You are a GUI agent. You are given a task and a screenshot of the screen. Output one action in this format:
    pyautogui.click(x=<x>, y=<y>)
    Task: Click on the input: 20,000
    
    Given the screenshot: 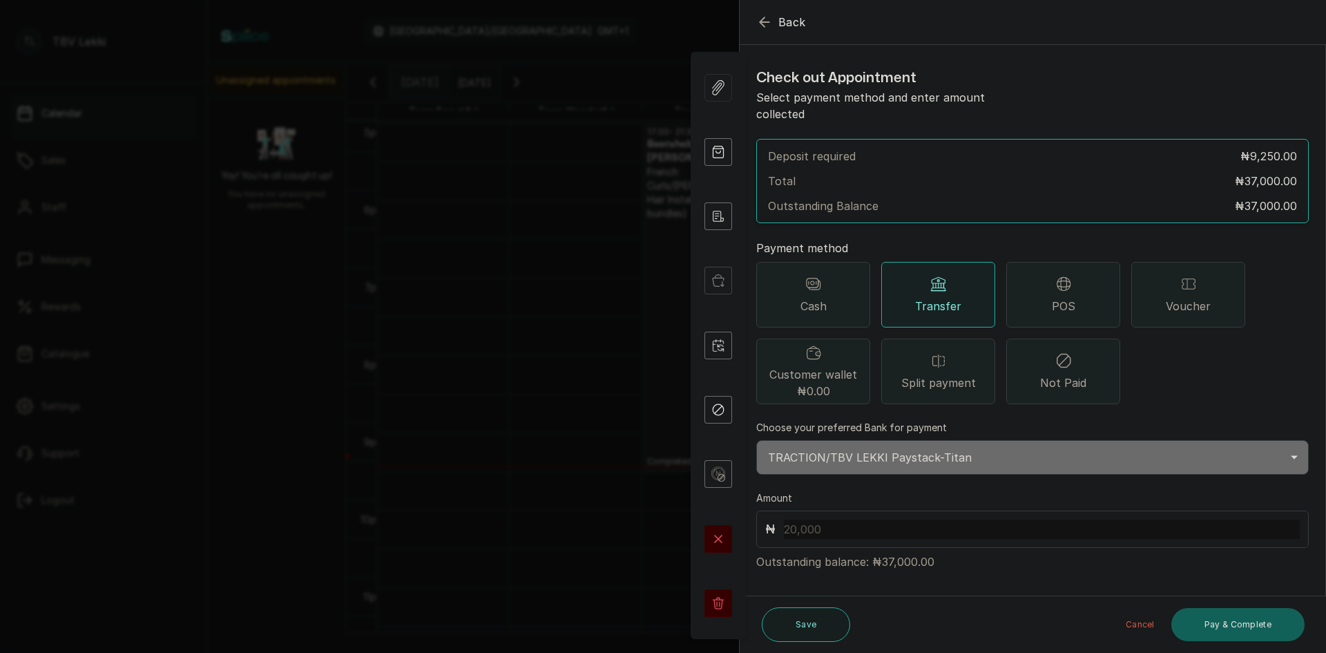 What is the action you would take?
    pyautogui.click(x=1041, y=529)
    